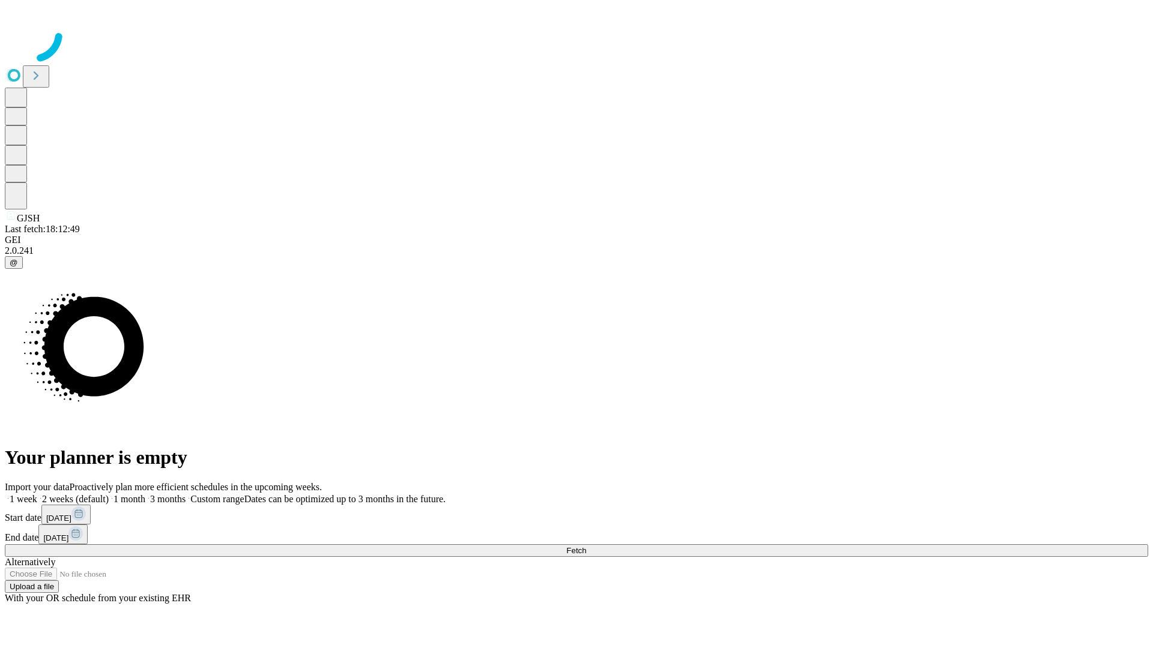 The width and height of the screenshot is (1153, 648). I want to click on span: With your OR schedule from your existing EHR, so click(98, 598).